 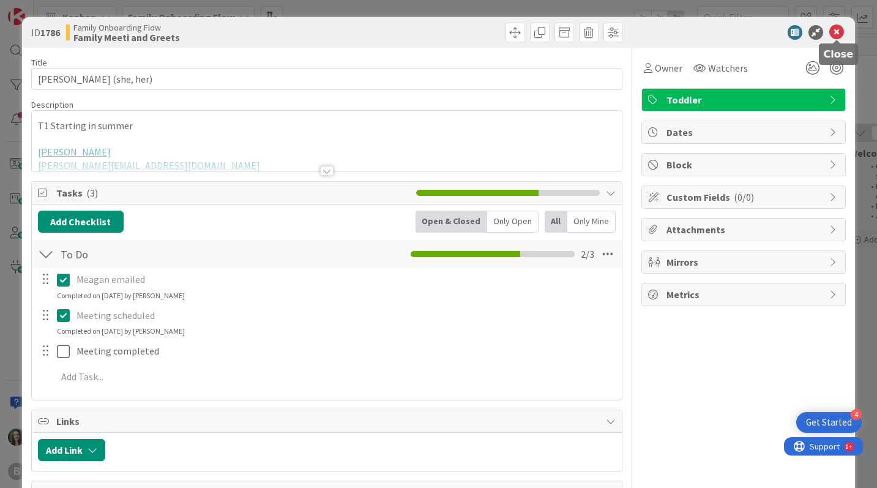 What do you see at coordinates (727, 68) in the screenshot?
I see `span: Watchers` at bounding box center [727, 68].